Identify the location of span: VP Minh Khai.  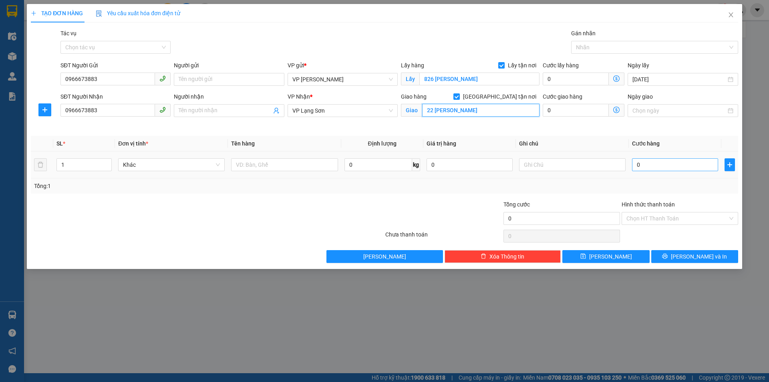
(342, 79).